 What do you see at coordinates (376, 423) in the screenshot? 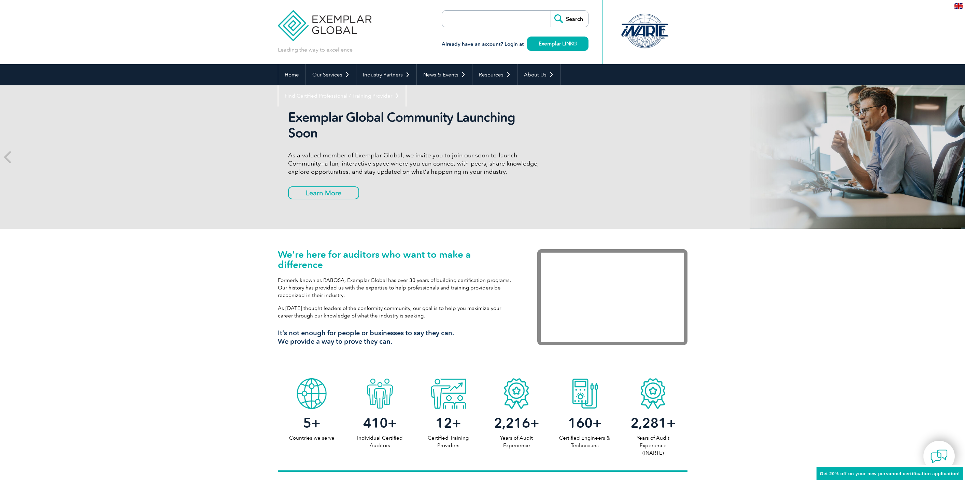
I see `span: 410` at bounding box center [376, 423].